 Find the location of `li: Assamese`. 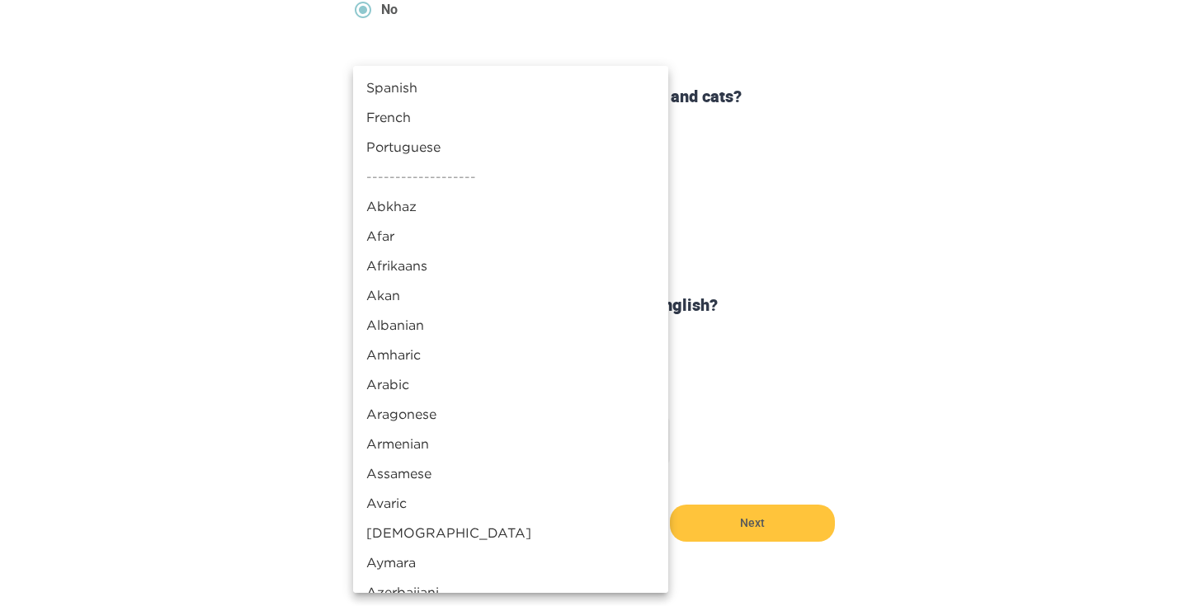

li: Assamese is located at coordinates (511, 474).